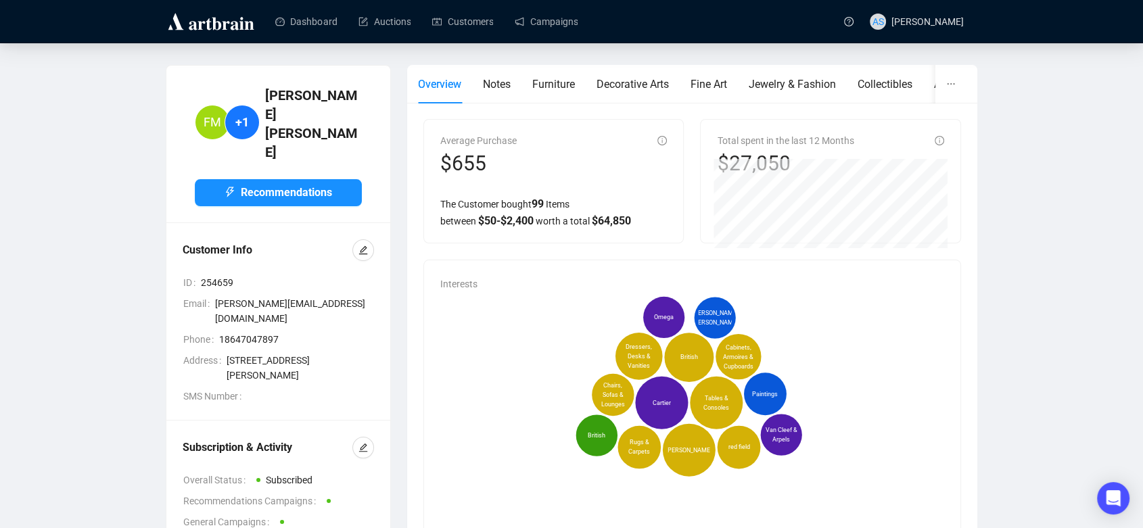  Describe the element at coordinates (462, 22) in the screenshot. I see `a: Customers` at that location.